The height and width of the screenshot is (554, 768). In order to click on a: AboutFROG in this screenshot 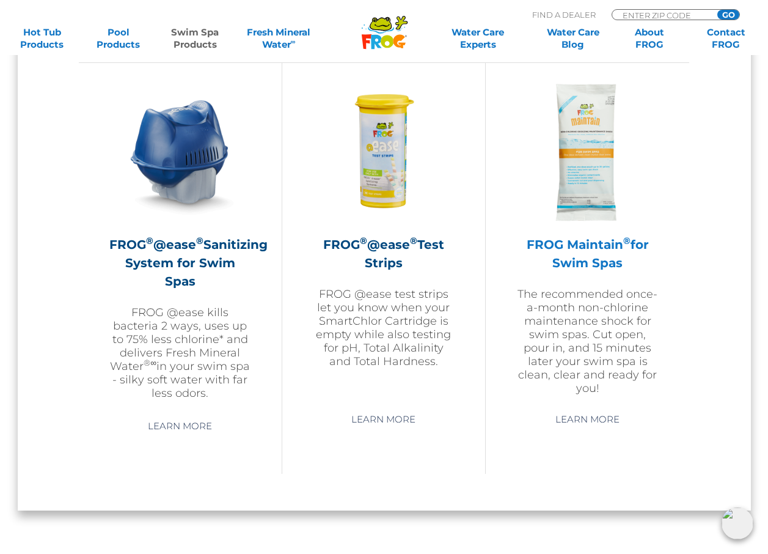, I will do `click(649, 38)`.